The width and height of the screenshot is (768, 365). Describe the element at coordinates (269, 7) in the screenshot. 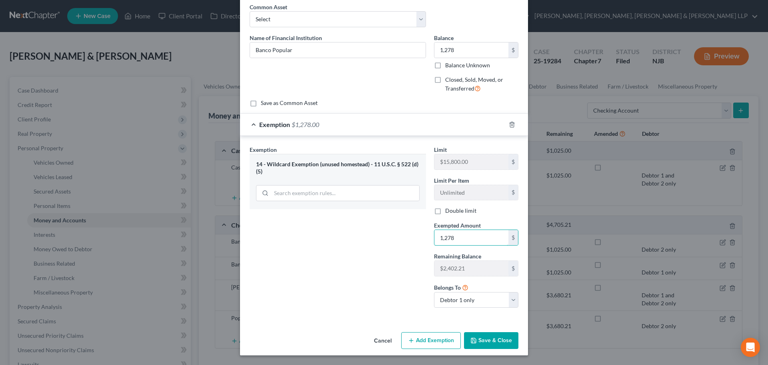

I see `label: Common Asset` at that location.